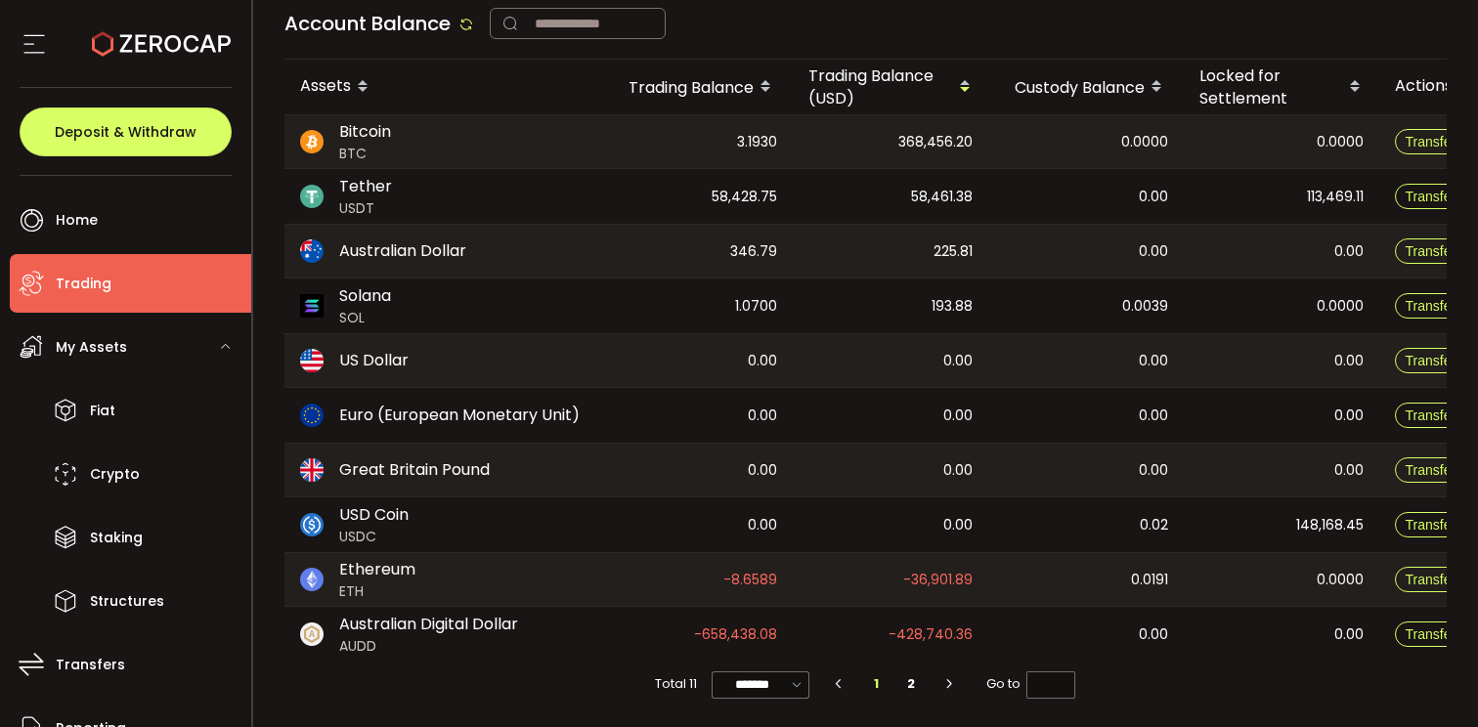 This screenshot has width=1478, height=727. What do you see at coordinates (1330, 525) in the screenshot?
I see `span: 148,168.45` at bounding box center [1330, 525].